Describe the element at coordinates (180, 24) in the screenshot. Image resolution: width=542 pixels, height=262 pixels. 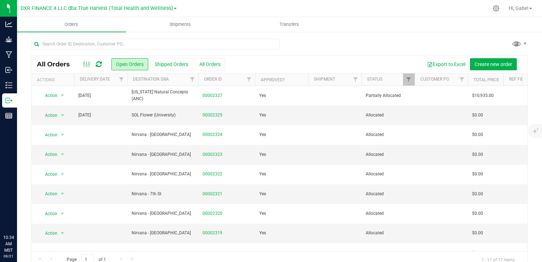
I see `span: Shipments` at that location.